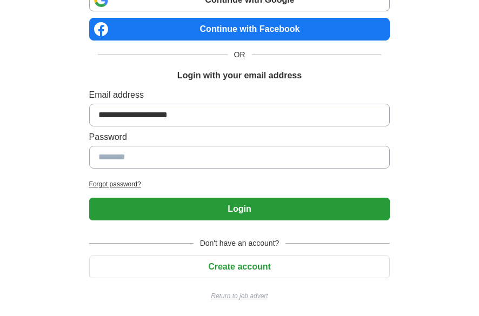 Image resolution: width=479 pixels, height=316 pixels. What do you see at coordinates (240, 184) in the screenshot?
I see `a: Forgot password?` at bounding box center [240, 184].